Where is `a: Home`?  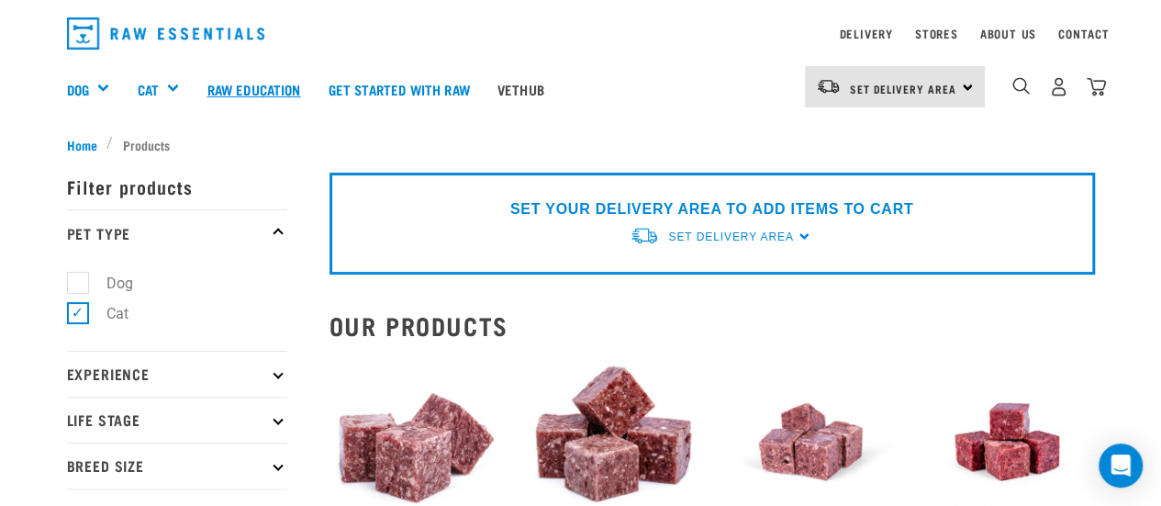 a: Home is located at coordinates (87, 144).